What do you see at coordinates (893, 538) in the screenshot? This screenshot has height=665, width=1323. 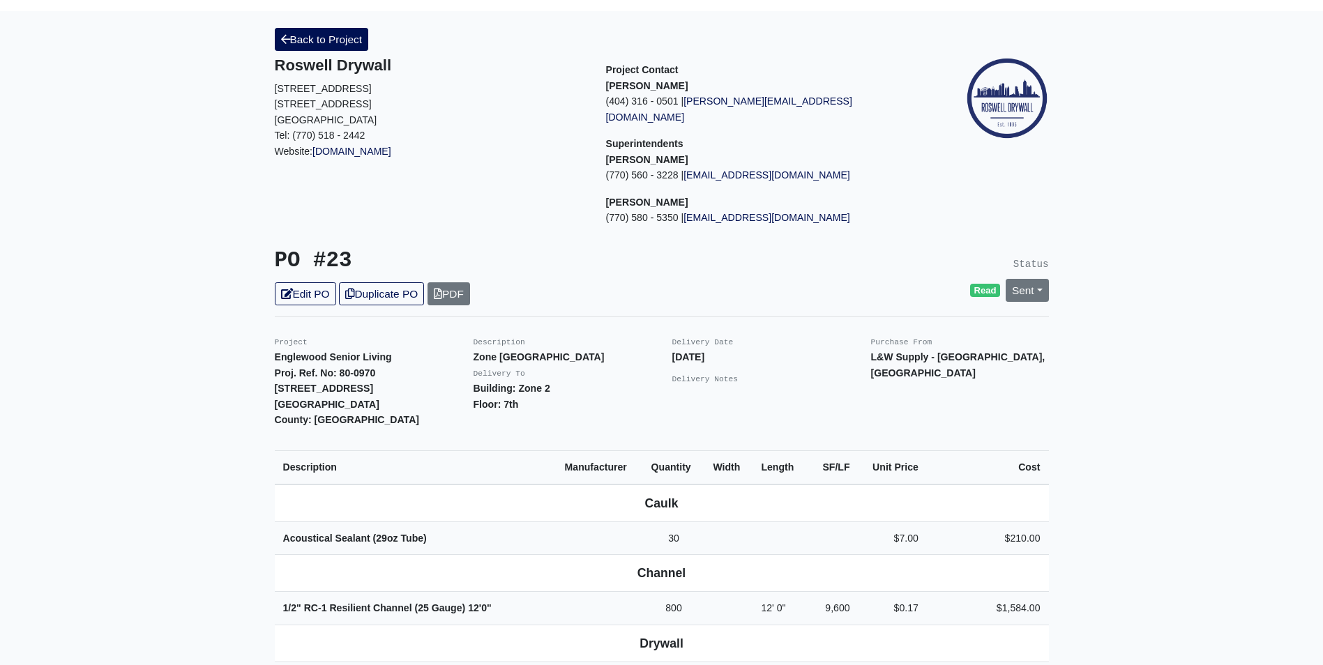 I see `td: $7.00` at bounding box center [893, 538].